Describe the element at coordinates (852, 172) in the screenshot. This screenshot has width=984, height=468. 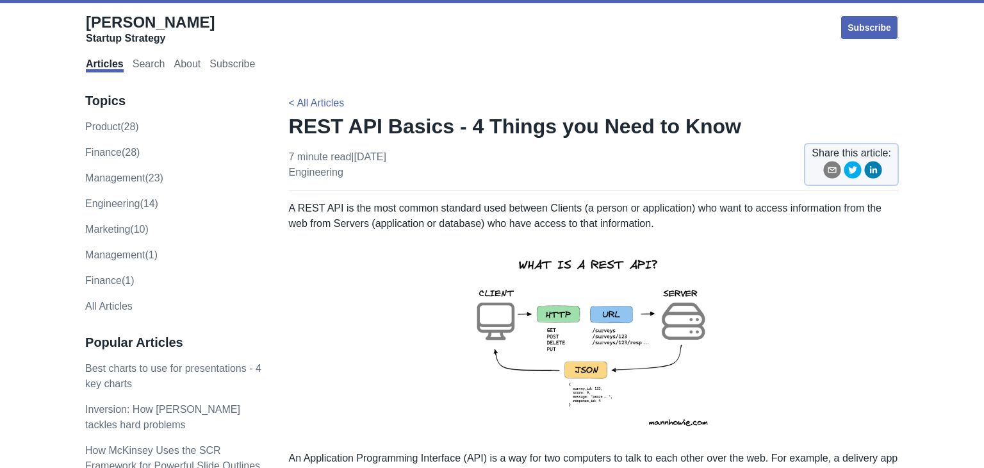
I see `button: twitter` at that location.